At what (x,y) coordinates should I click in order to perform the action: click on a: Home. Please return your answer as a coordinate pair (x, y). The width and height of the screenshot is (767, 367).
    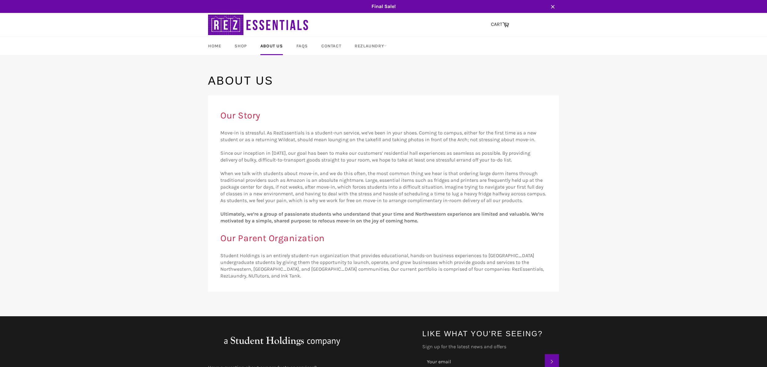
    Looking at the image, I should click on (214, 46).